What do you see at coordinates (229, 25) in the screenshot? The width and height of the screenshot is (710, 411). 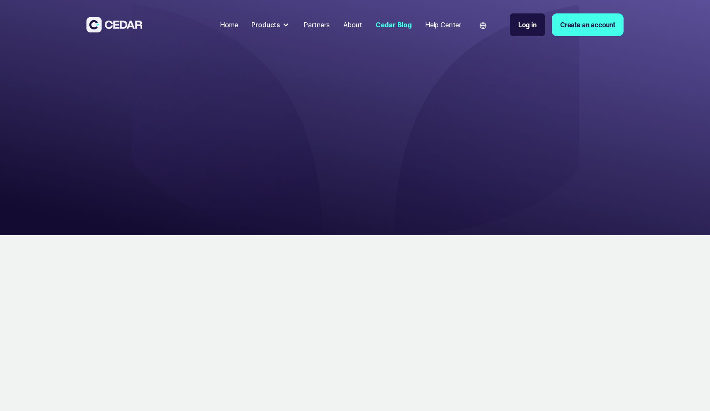 I see `div: Home` at bounding box center [229, 25].